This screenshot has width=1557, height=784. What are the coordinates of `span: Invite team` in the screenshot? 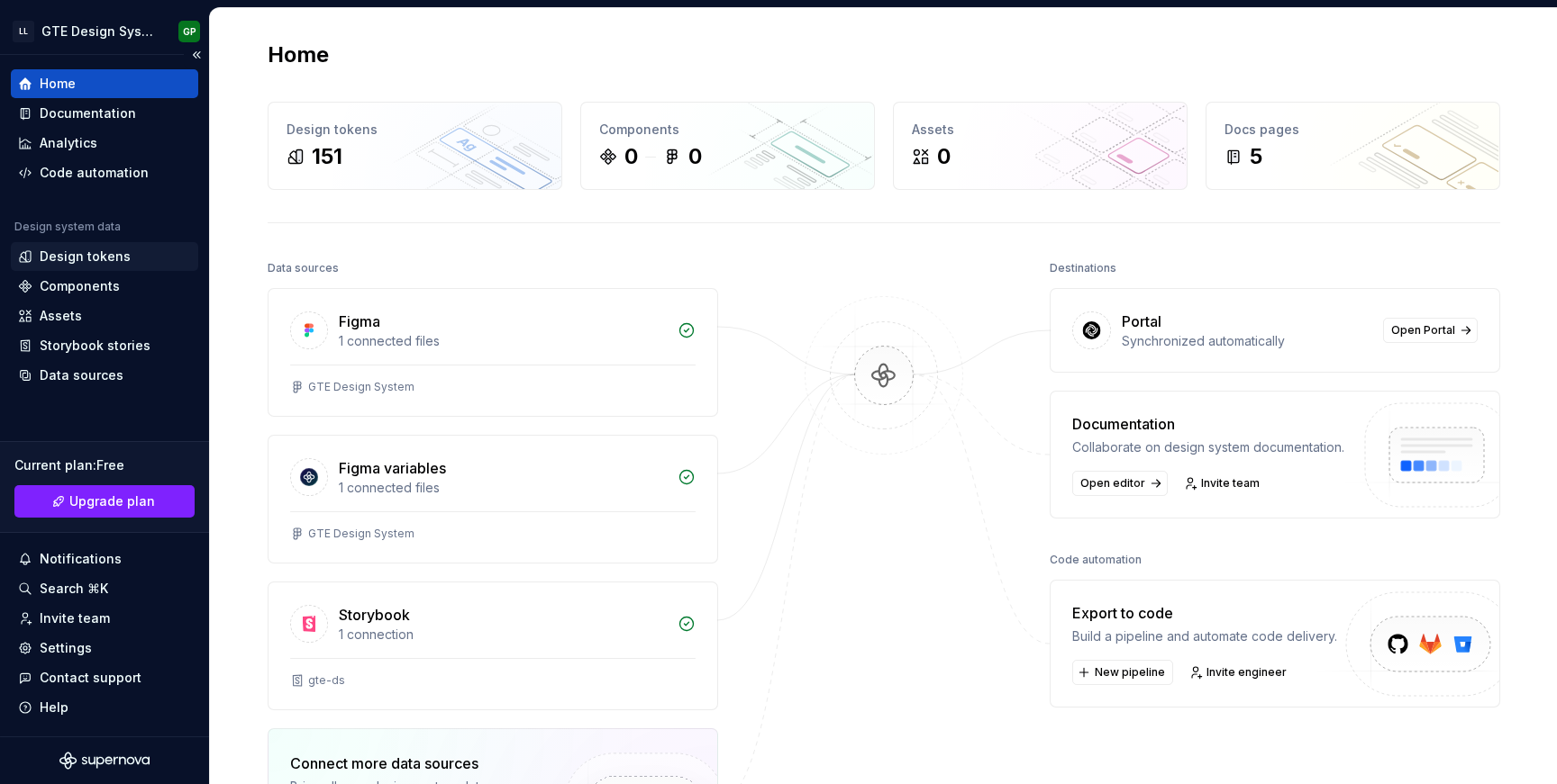 It's located at (1230, 484).